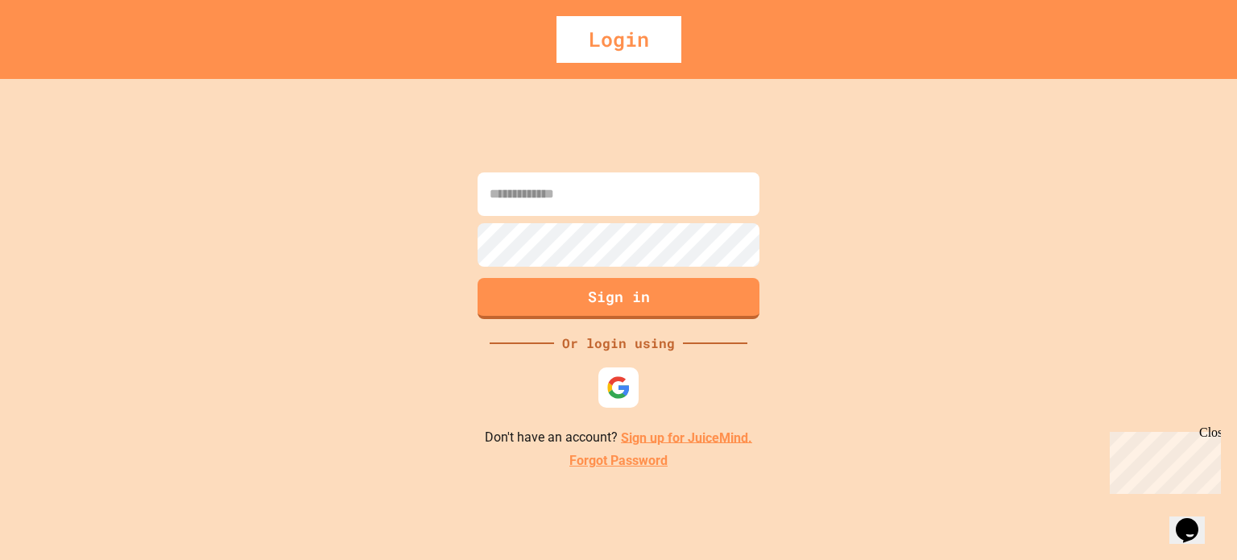 The width and height of the screenshot is (1237, 560). What do you see at coordinates (686, 436) in the screenshot?
I see `a: Sign up for JuiceMind.` at bounding box center [686, 436].